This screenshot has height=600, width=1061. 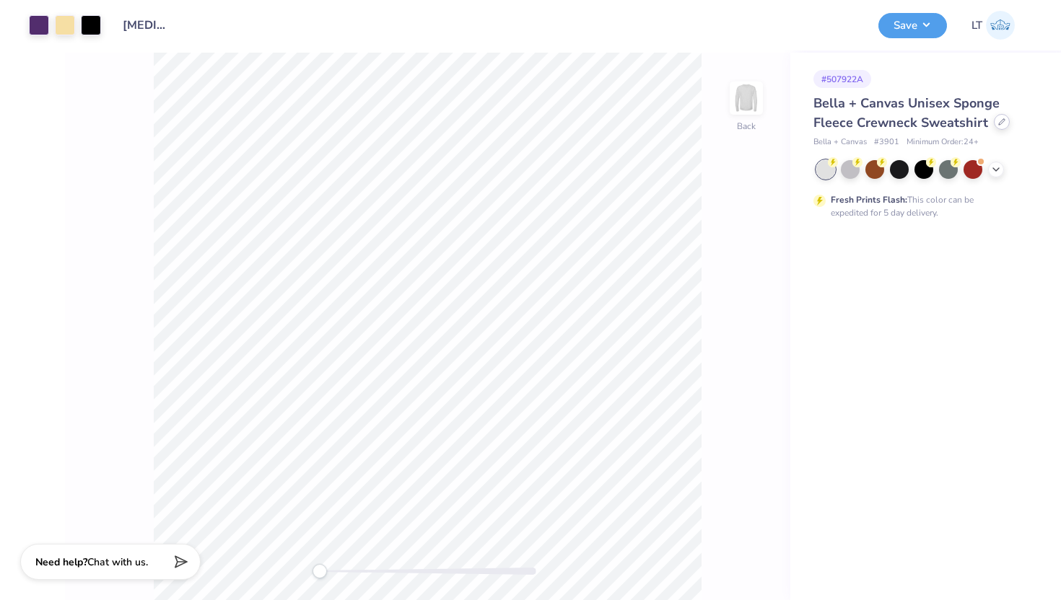 I want to click on a: LT, so click(x=993, y=25).